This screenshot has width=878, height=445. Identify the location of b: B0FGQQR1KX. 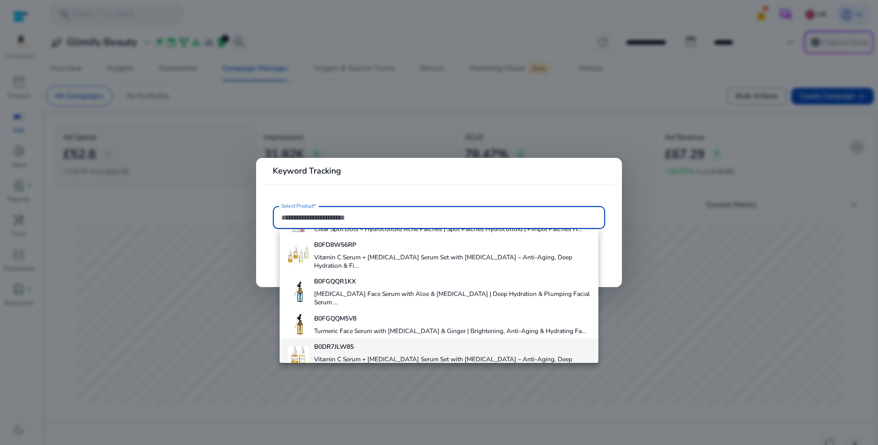
(335, 281).